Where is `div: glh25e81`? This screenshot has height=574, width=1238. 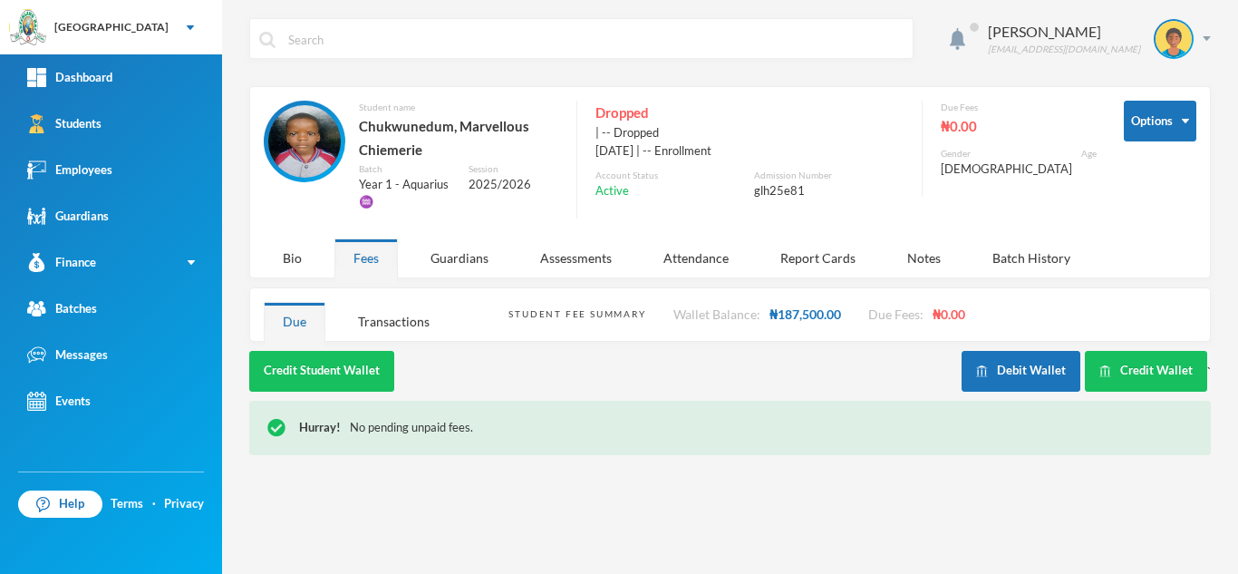 div: glh25e81 is located at coordinates (828, 191).